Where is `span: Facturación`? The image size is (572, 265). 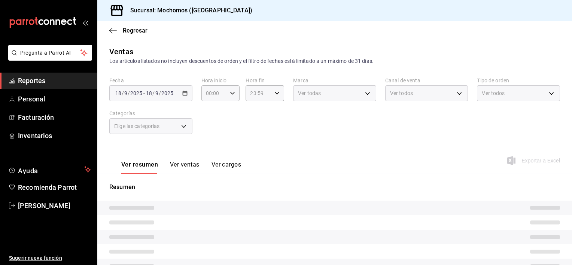
span: Facturación is located at coordinates (54, 117).